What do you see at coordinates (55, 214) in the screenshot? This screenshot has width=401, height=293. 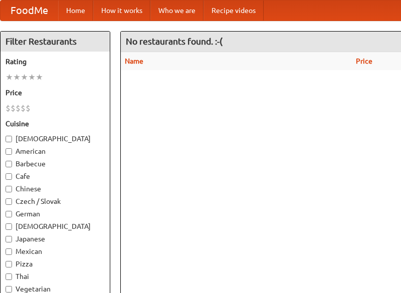 I see `label: German` at bounding box center [55, 214].